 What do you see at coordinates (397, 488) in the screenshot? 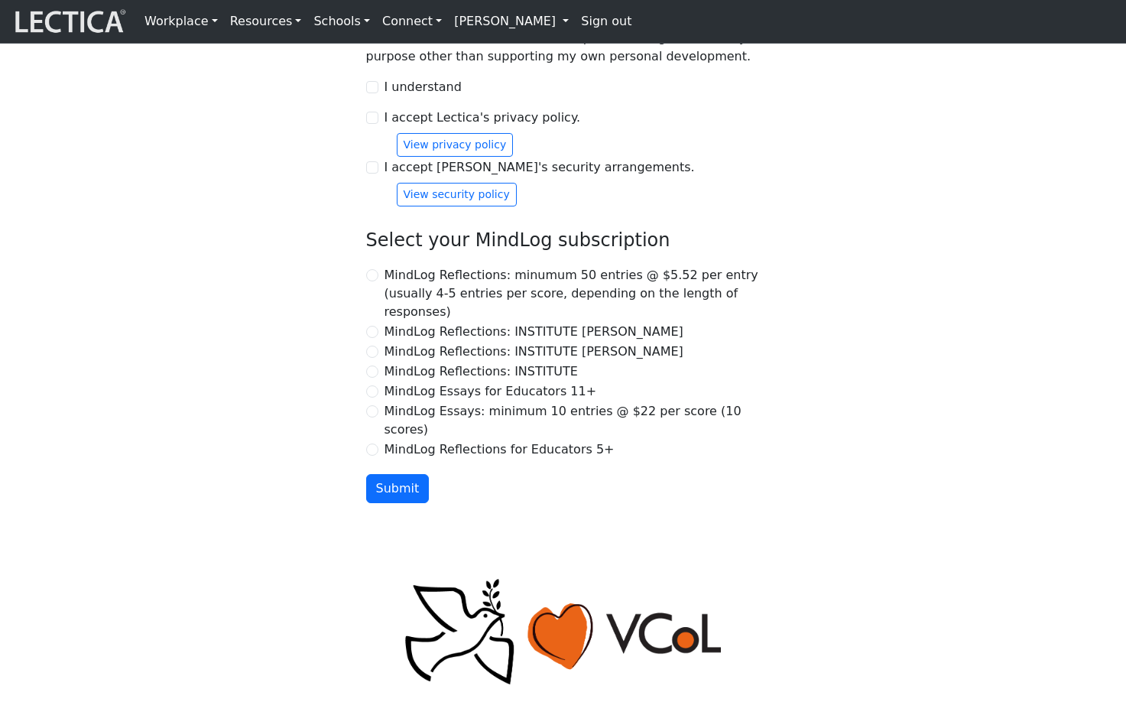
I see `button: Submit` at bounding box center [397, 488].